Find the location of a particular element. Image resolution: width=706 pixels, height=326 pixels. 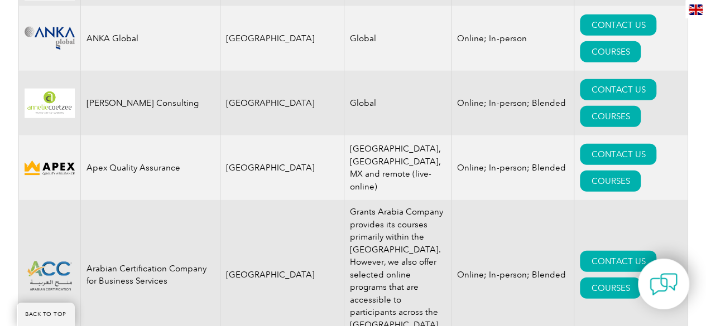

td: Apex Quality Assurance is located at coordinates (150, 168).